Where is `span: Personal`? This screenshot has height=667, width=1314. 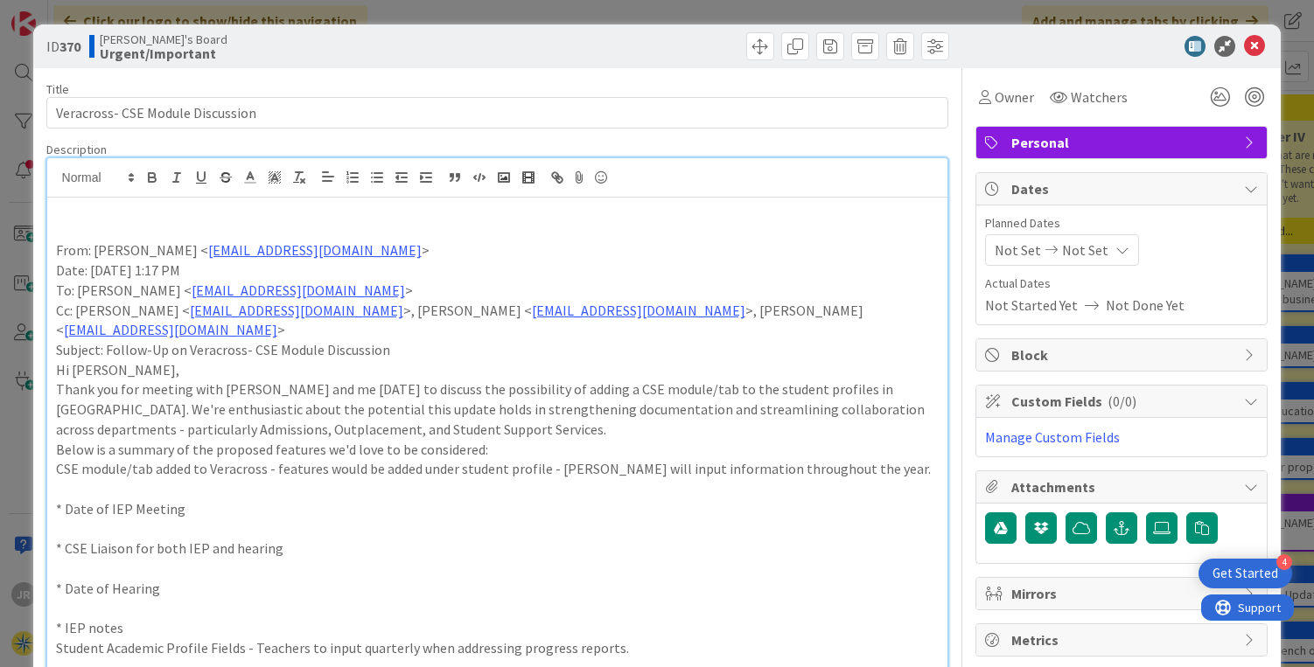 span: Personal is located at coordinates (1123, 143).